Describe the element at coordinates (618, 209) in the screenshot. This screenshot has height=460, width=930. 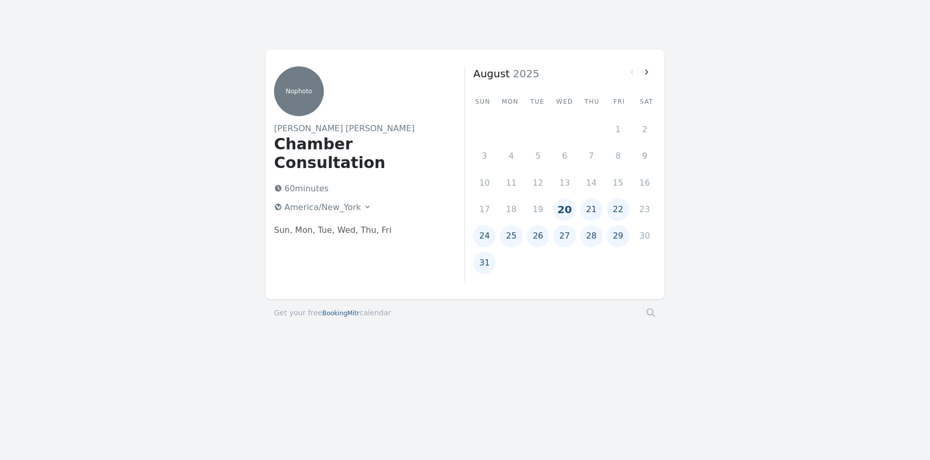
I see `button: 22` at that location.